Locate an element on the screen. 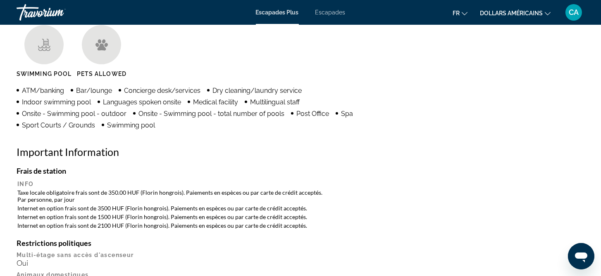 Image resolution: width=601 pixels, height=276 pixels. span: ATM/banking is located at coordinates (43, 91).